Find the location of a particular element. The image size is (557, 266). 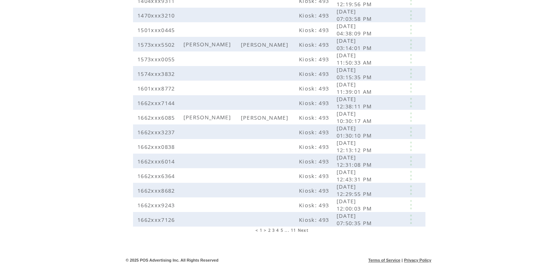

span: < 1 > is located at coordinates (261, 231).